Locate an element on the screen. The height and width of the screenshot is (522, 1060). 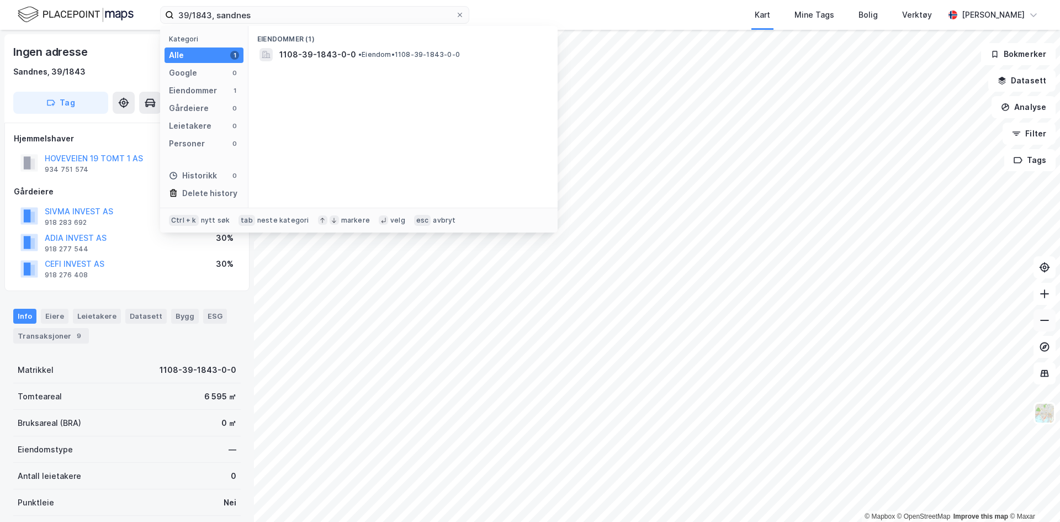
div: Google is located at coordinates (183, 73).